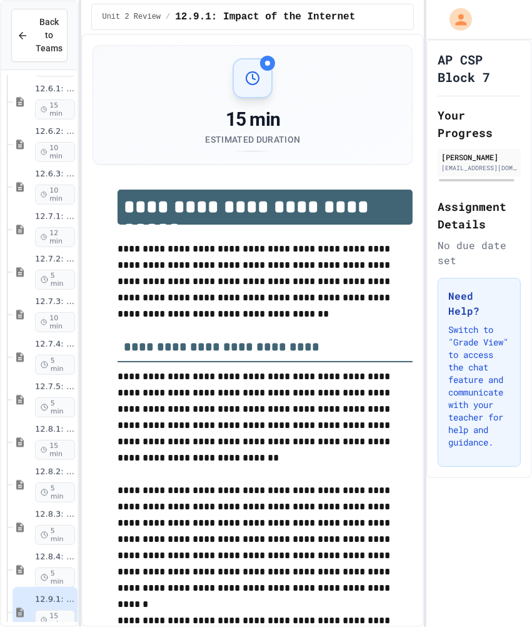  What do you see at coordinates (55, 174) in the screenshot?
I see `span: 12.6.3: Route Tracing` at bounding box center [55, 174].